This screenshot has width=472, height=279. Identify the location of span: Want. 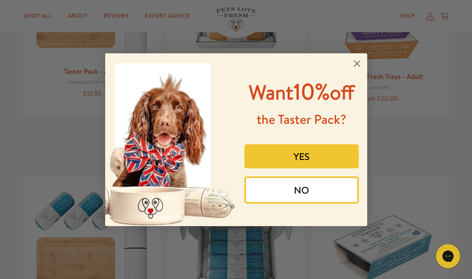
(271, 92).